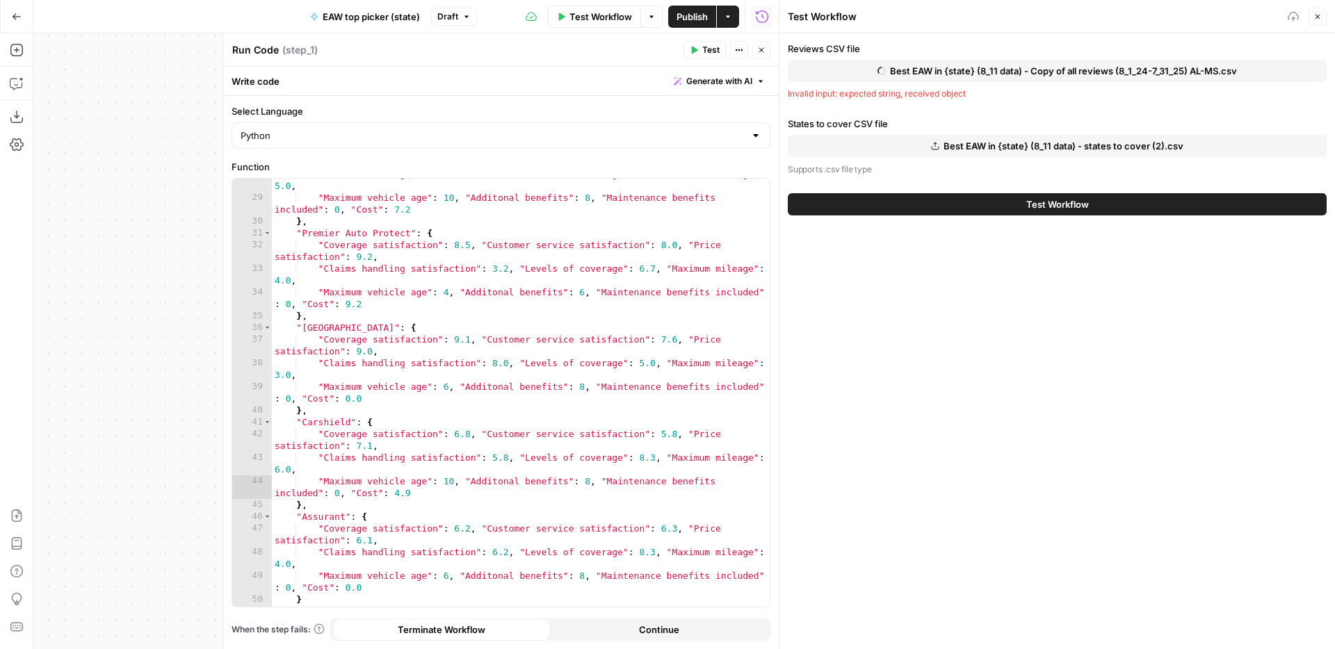  Describe the element at coordinates (454, 17) in the screenshot. I see `button: Draft` at that location.